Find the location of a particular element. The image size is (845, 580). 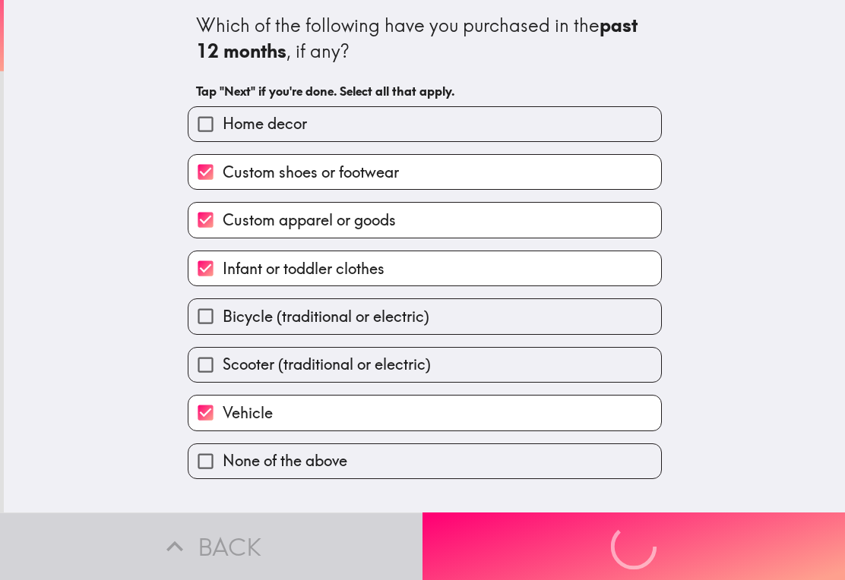

button: Home decor is located at coordinates (425, 124).